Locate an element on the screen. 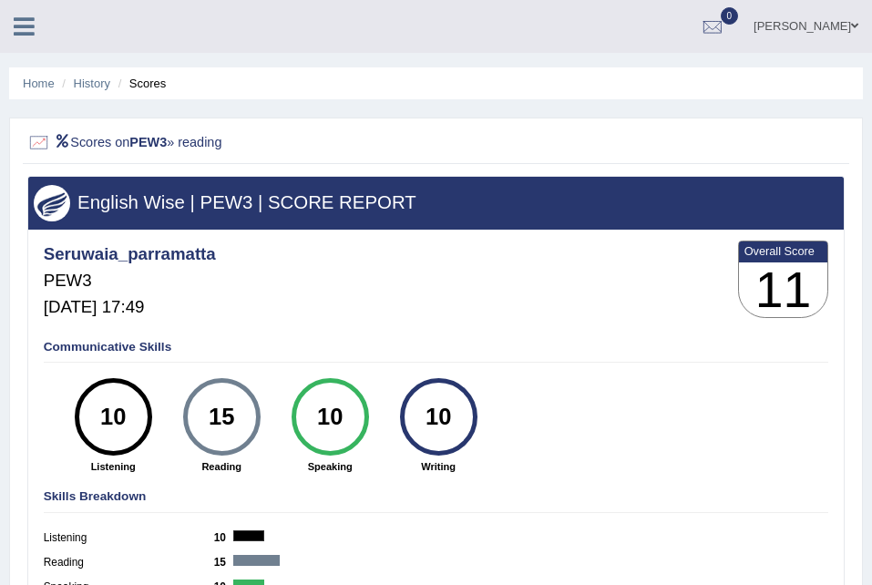 The width and height of the screenshot is (872, 585). h4: Skills Breakdown is located at coordinates (436, 496).